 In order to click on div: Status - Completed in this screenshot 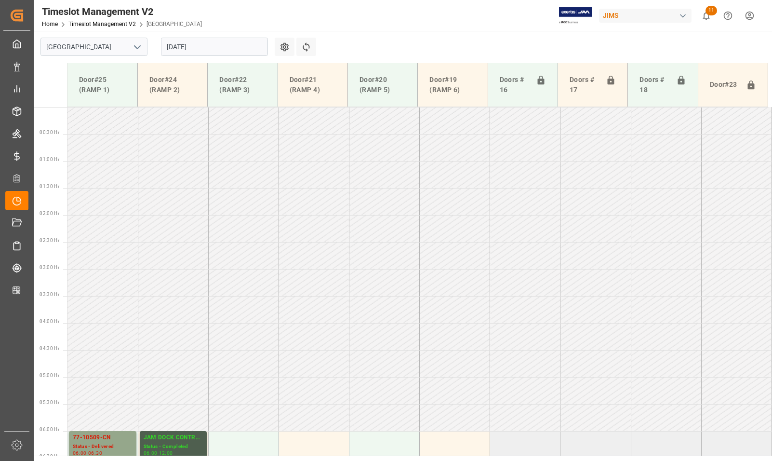, I will do `click(173, 446)`.